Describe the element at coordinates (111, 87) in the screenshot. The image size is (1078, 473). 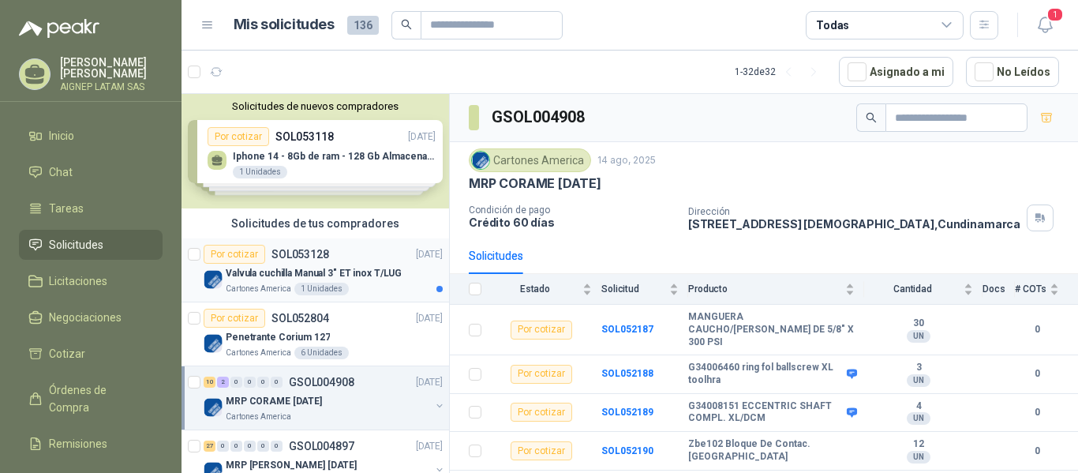
I see `p: AIGNEP LATAM SAS` at that location.